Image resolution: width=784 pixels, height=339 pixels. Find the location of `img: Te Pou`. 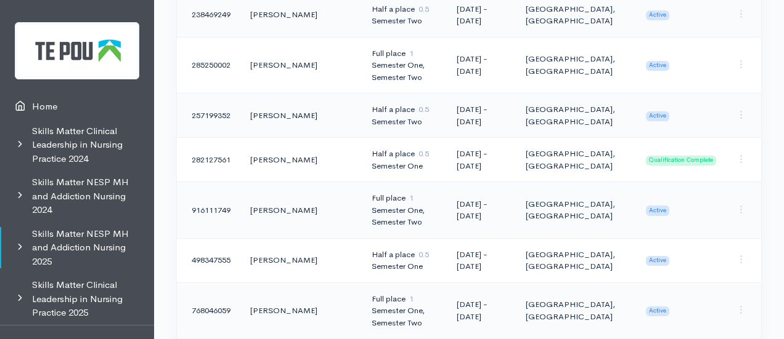

img: Te Pou is located at coordinates (77, 51).